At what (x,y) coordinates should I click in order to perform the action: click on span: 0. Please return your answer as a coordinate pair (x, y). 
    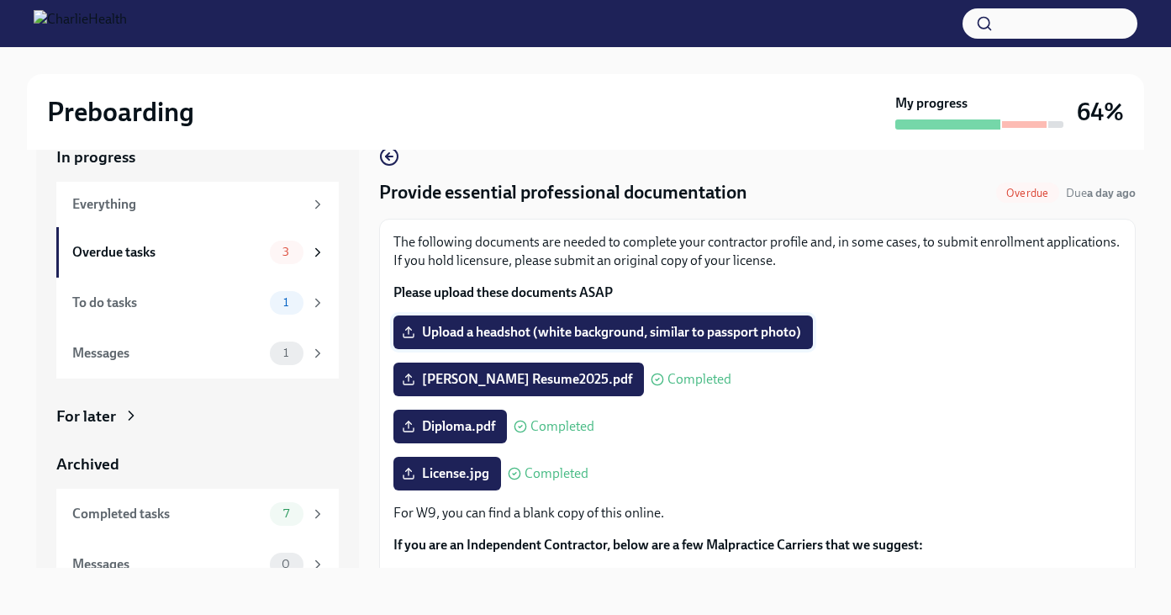
    Looking at the image, I should click on (286, 563).